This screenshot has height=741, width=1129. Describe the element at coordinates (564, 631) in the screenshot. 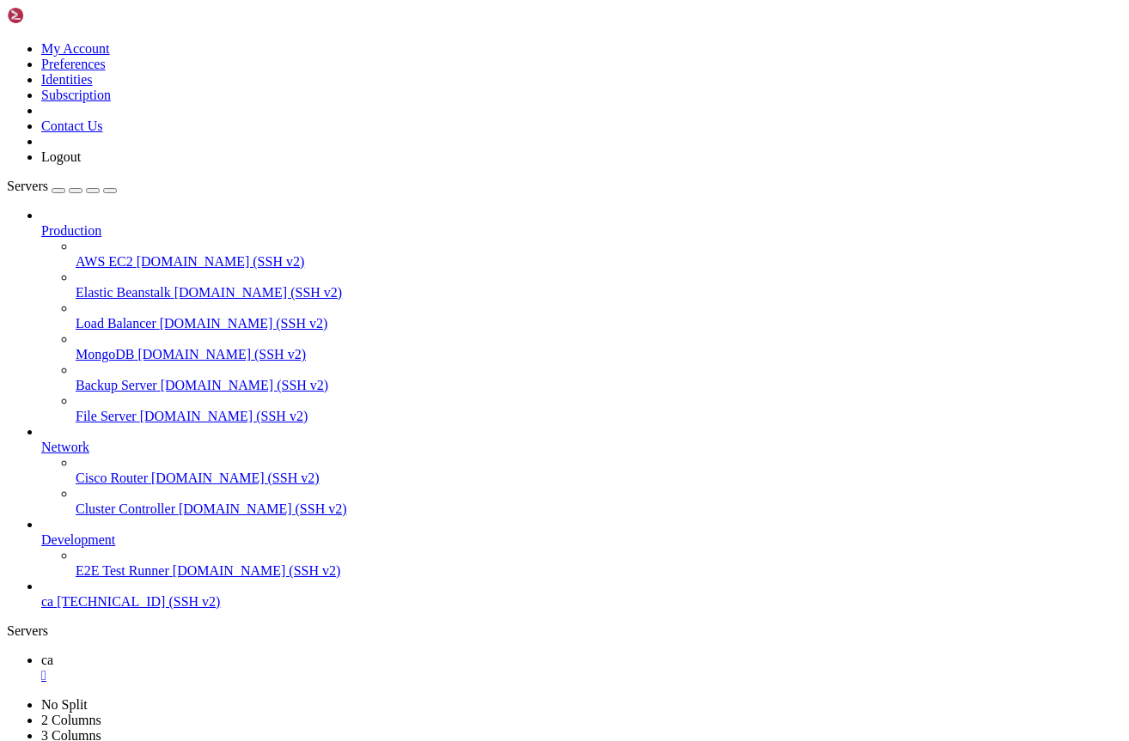

I see `div: Servers` at that location.